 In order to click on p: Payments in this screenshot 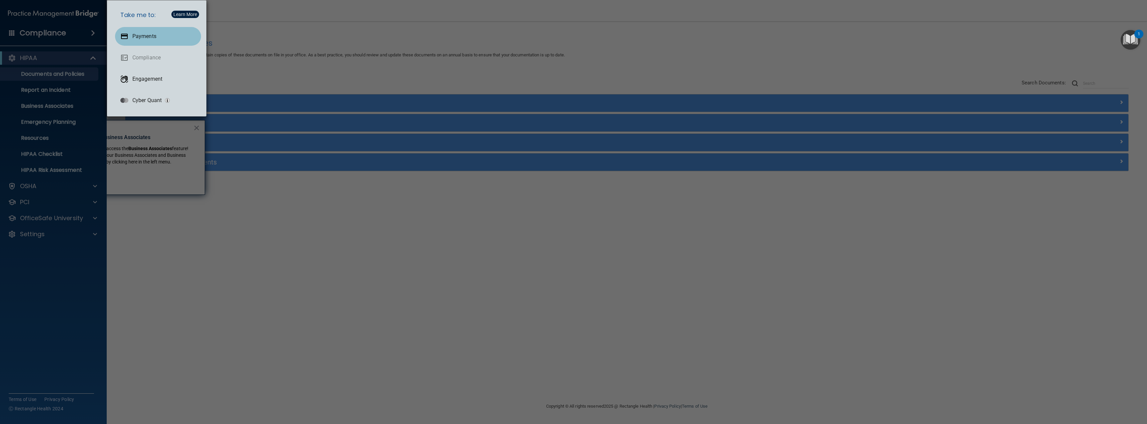, I will do `click(144, 36)`.